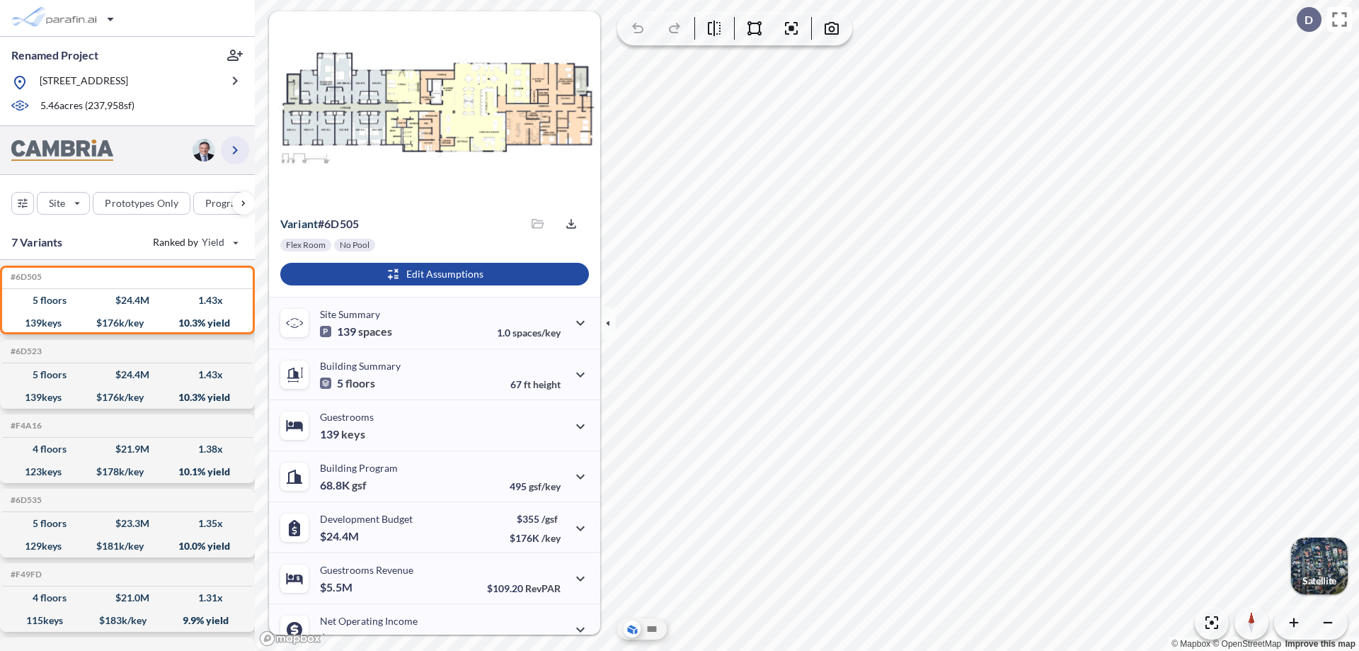  What do you see at coordinates (535, 518) in the screenshot?
I see `p: $355` at bounding box center [535, 518].